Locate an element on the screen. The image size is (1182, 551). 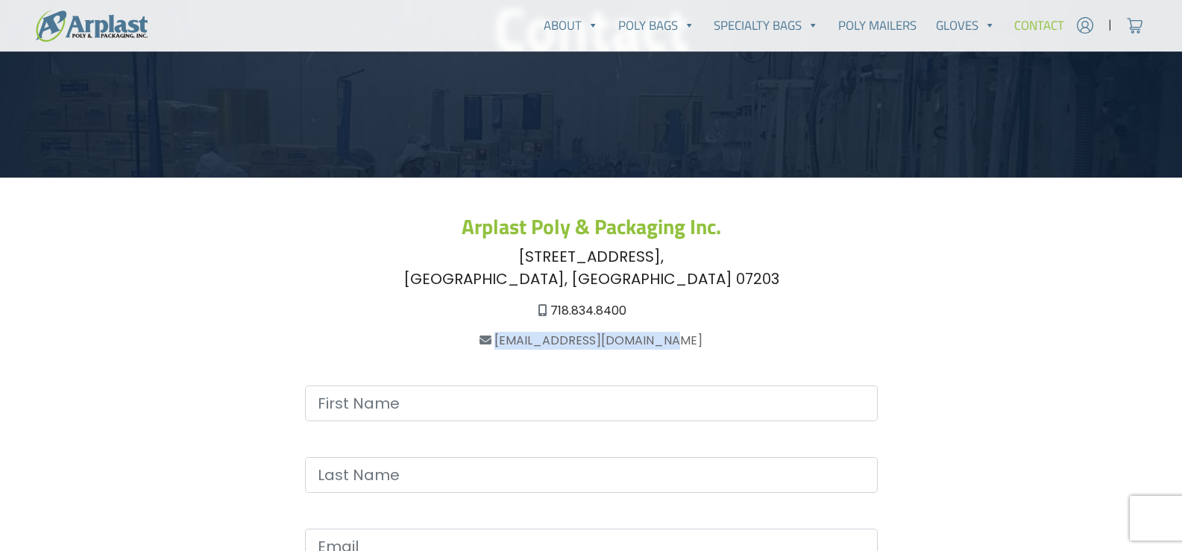
input: Last Name is located at coordinates (592, 475).